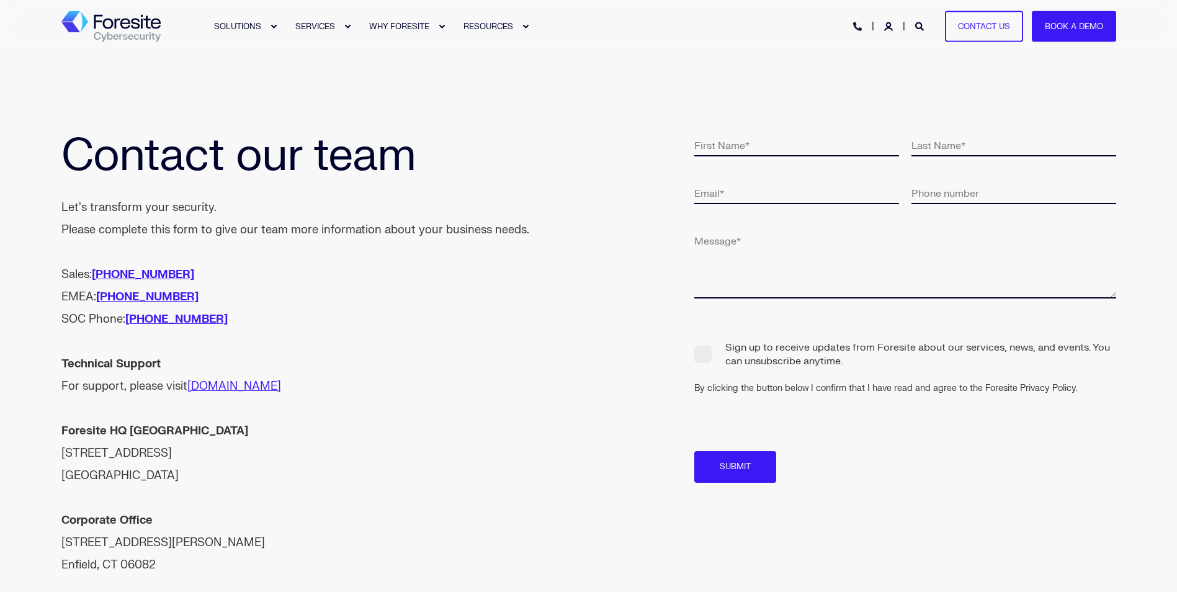 The height and width of the screenshot is (592, 1177). What do you see at coordinates (796, 145) in the screenshot?
I see `input: First Name*` at bounding box center [796, 145].